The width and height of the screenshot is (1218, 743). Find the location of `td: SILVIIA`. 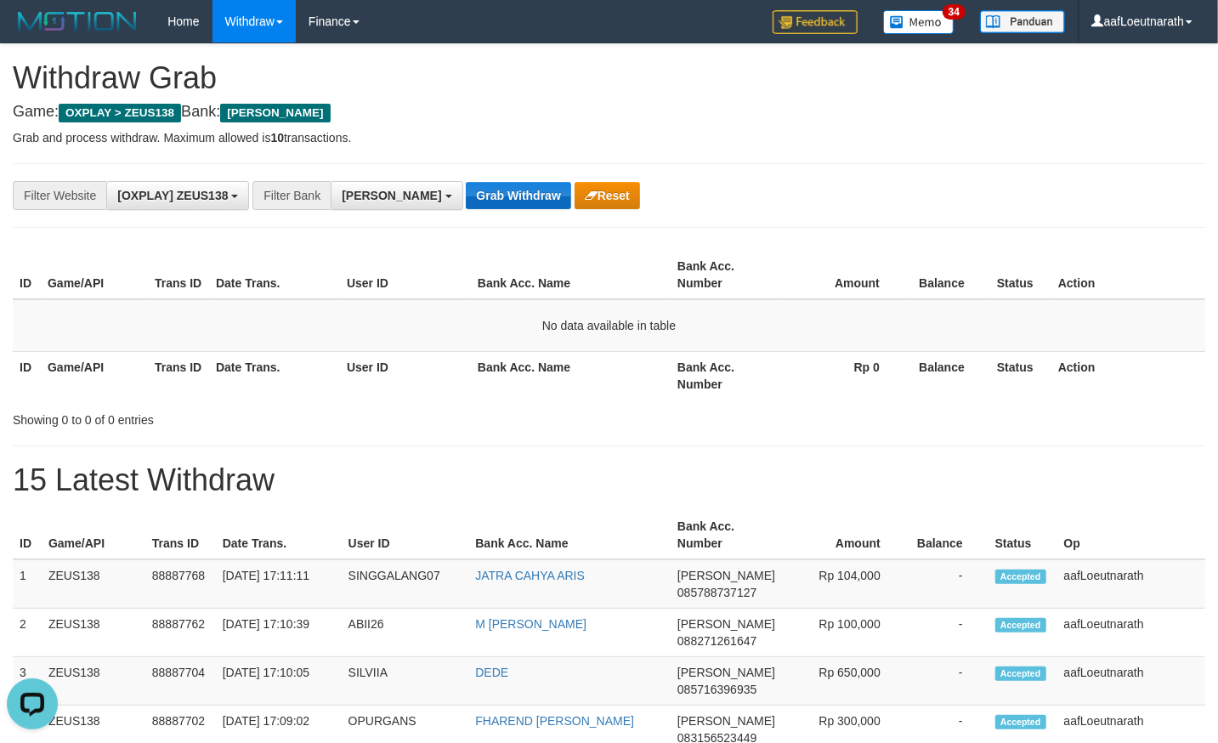

td: SILVIIA is located at coordinates (406, 681).